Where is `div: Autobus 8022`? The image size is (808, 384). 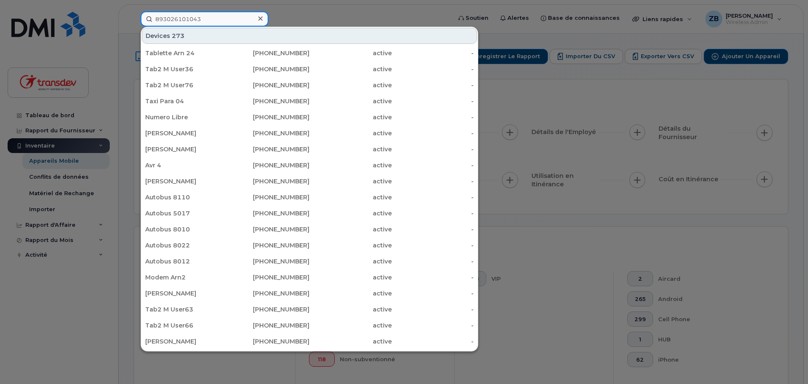 div: Autobus 8022 is located at coordinates (186, 246).